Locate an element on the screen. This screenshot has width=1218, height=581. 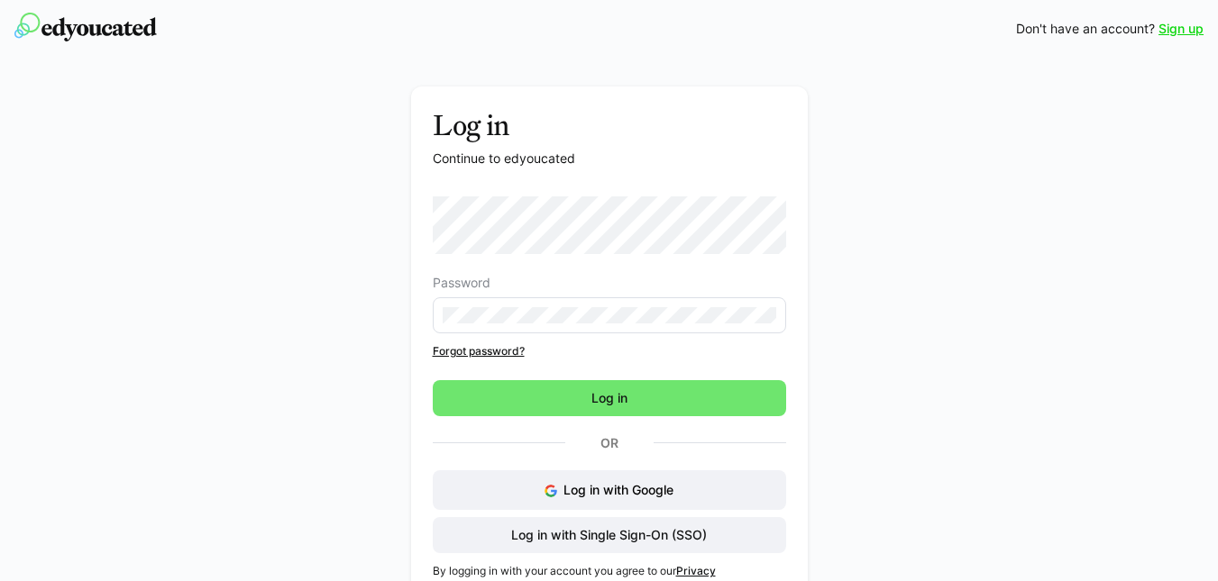
span: Log in with Google is located at coordinates (618, 489).